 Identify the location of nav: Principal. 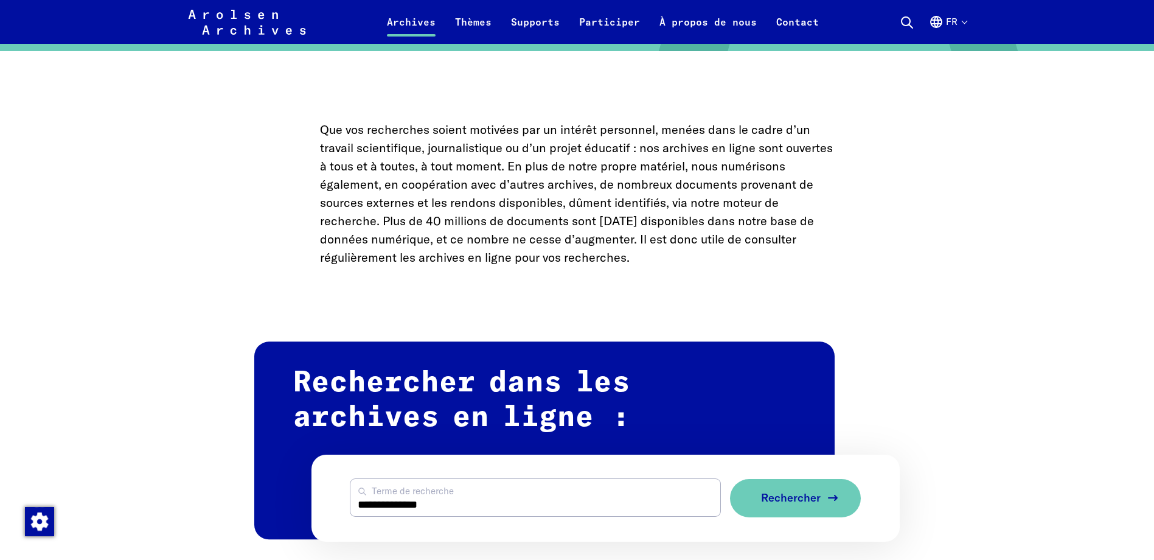
(603, 22).